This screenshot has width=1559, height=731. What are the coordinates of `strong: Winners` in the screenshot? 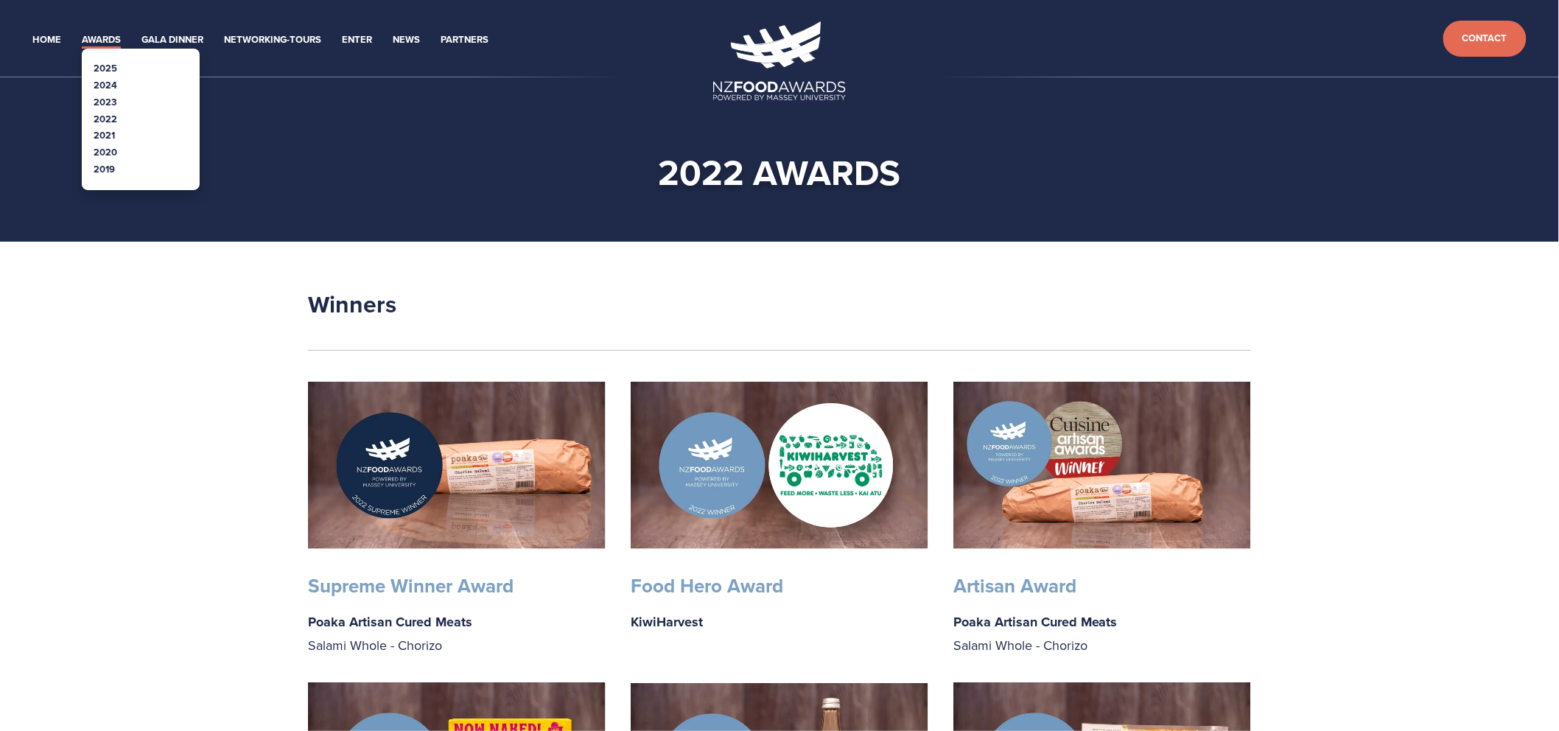 It's located at (352, 304).